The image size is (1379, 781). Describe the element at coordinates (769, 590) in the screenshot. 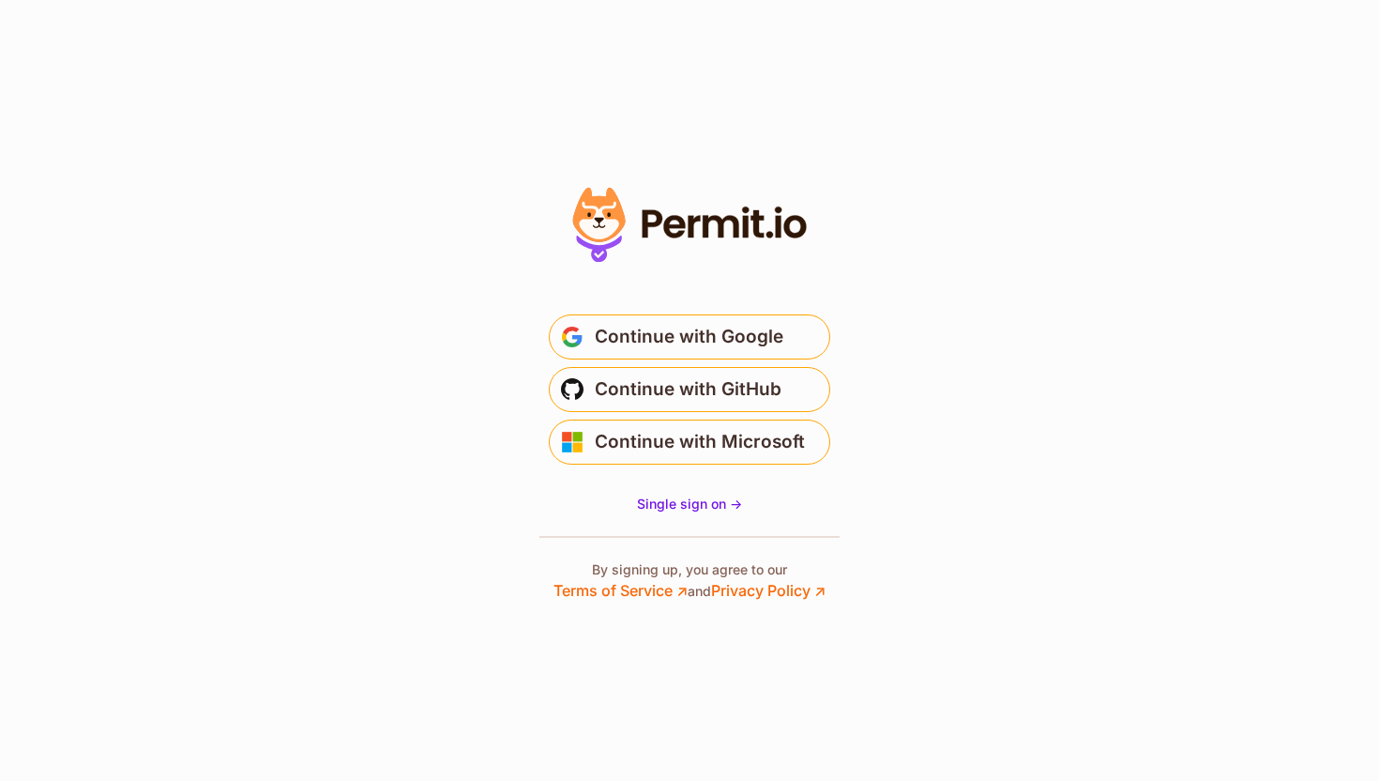

I see `a: Privacy Policy ↗` at that location.